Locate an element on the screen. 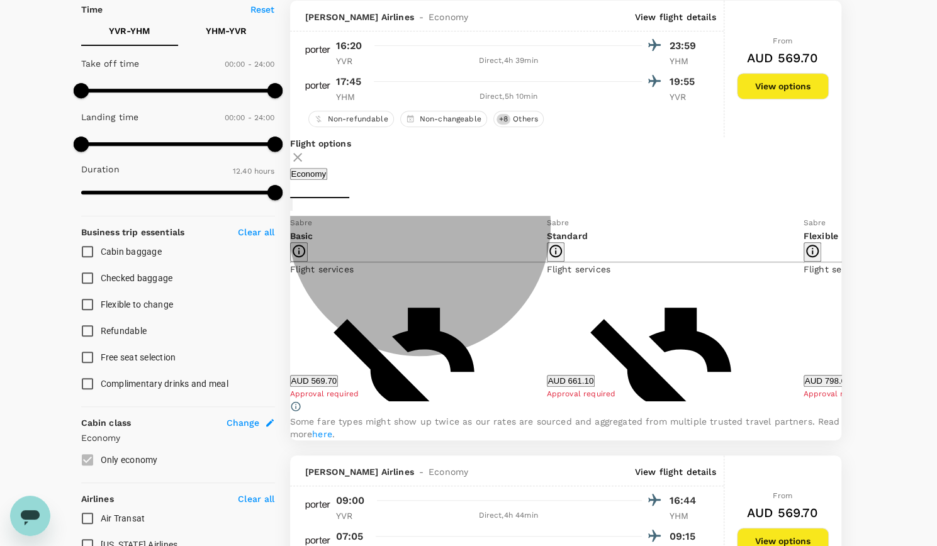 The height and width of the screenshot is (546, 937). p: 07:05 is located at coordinates (350, 537).